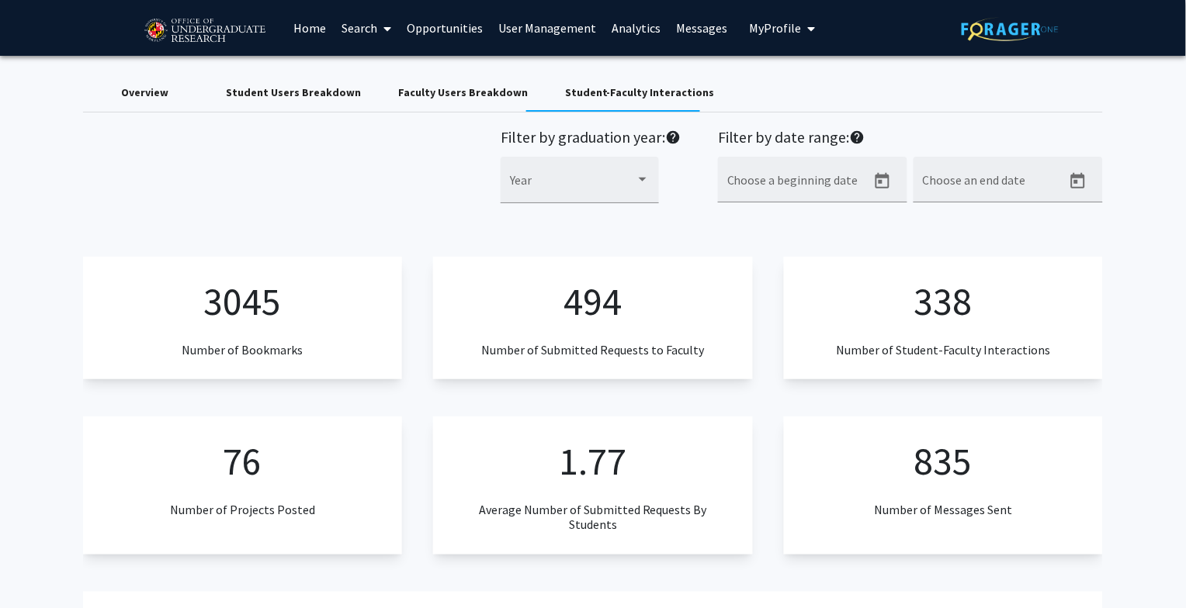 The width and height of the screenshot is (1186, 608). Describe the element at coordinates (592, 461) in the screenshot. I see `p: 1.77` at that location.